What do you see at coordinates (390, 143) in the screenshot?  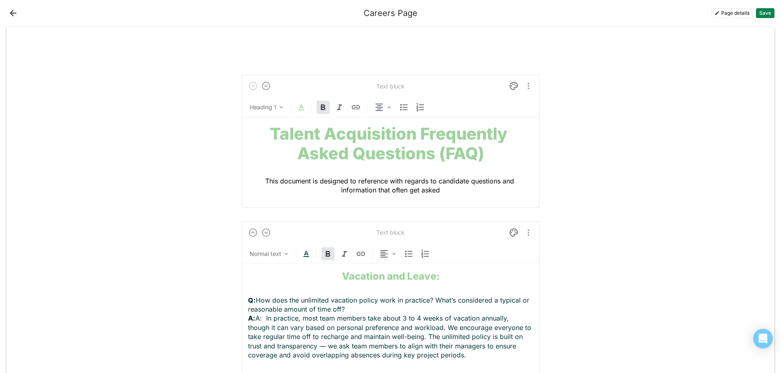 I see `strong: Talent Acquisition Frequently Asked Questions (FAQ)` at bounding box center [390, 143].